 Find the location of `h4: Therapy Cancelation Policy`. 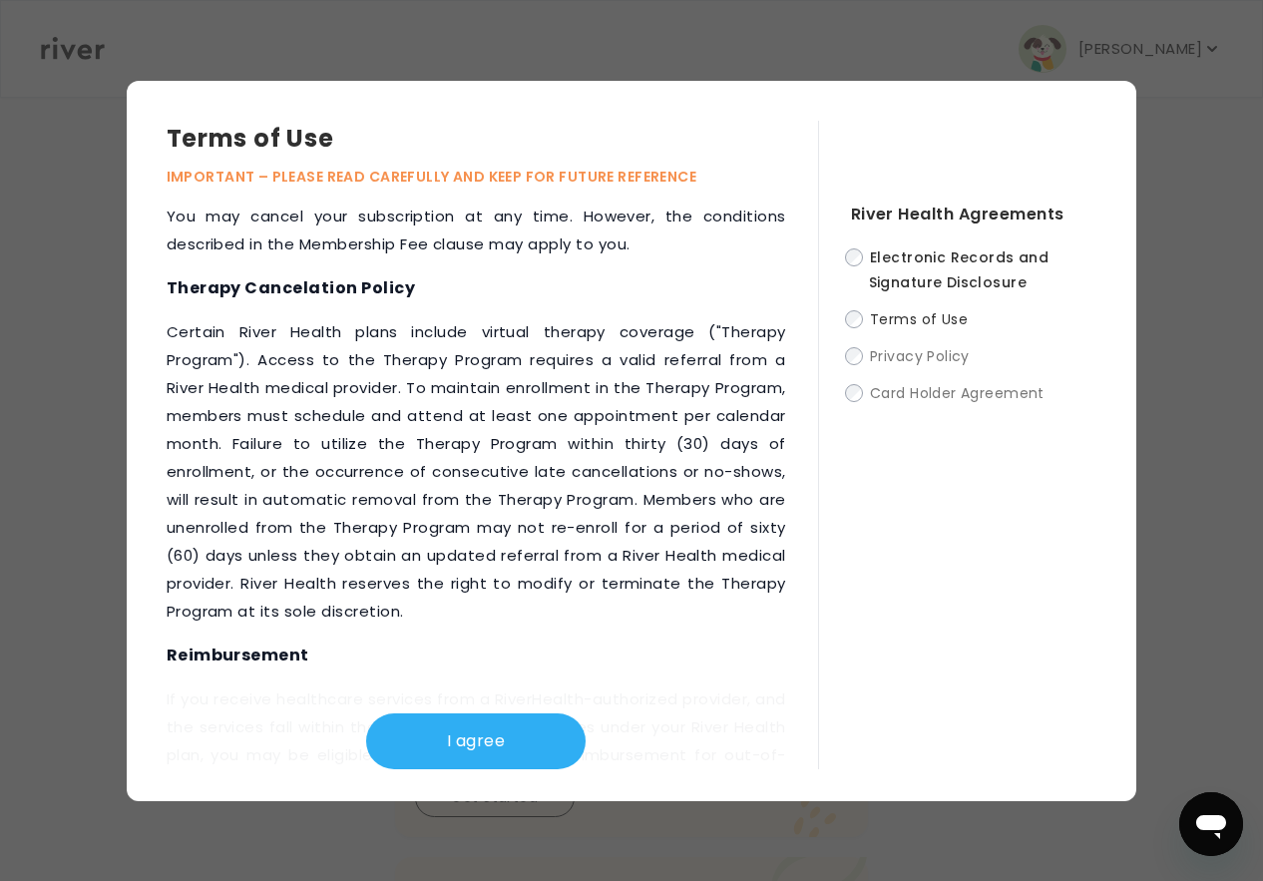

h4: Therapy Cancelation Policy is located at coordinates (476, 288).